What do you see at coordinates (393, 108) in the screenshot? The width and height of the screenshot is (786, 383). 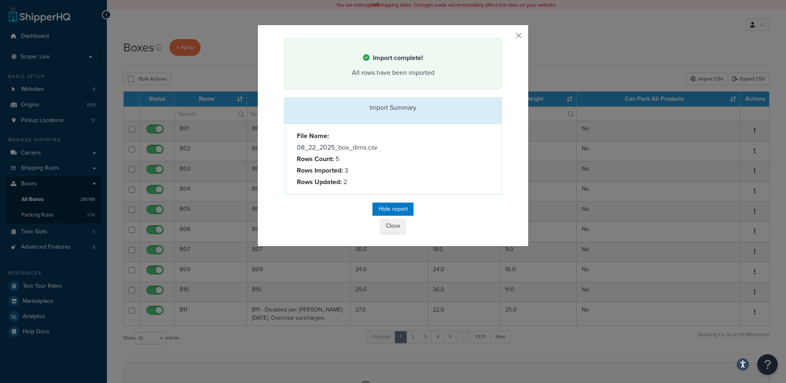 I see `h3: Import Summary` at bounding box center [393, 108].